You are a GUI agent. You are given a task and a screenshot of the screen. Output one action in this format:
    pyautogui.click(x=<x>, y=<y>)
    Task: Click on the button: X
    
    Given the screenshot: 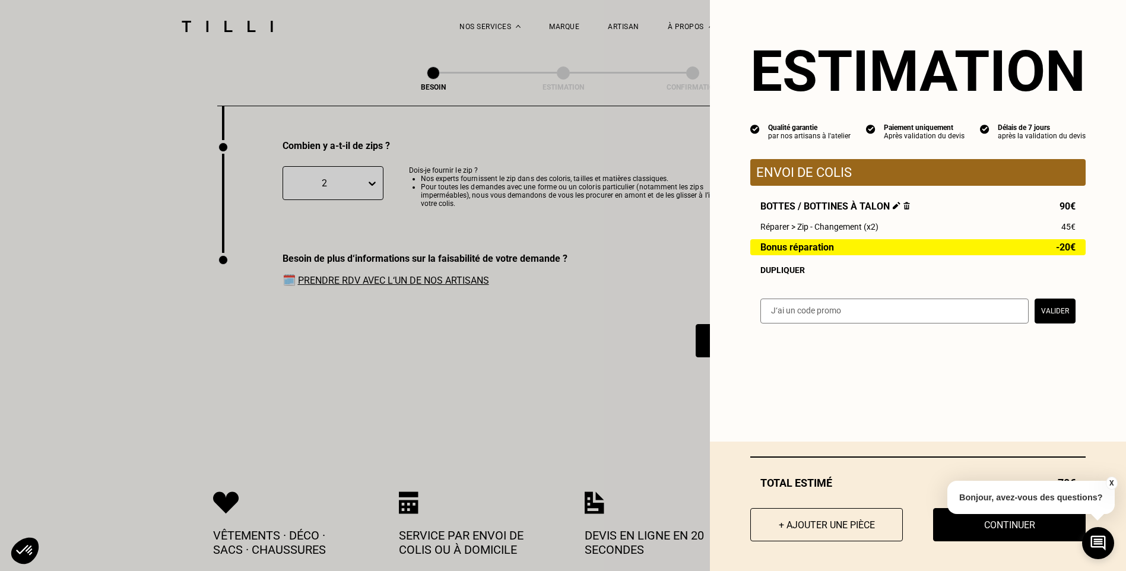 What is the action you would take?
    pyautogui.click(x=1111, y=483)
    